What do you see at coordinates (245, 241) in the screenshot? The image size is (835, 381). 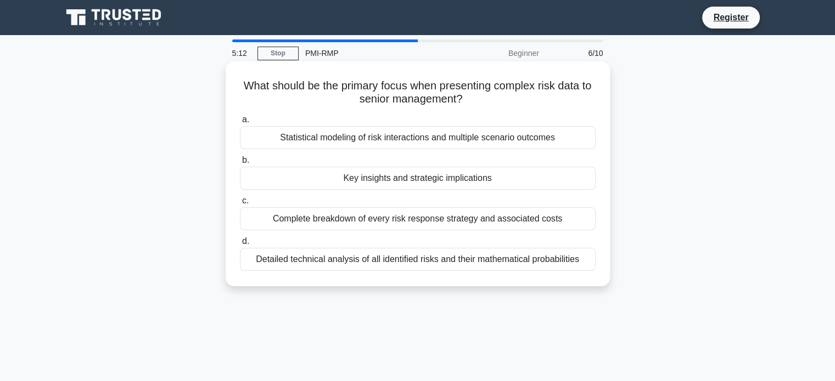 I see `span: d.` at bounding box center [245, 241].